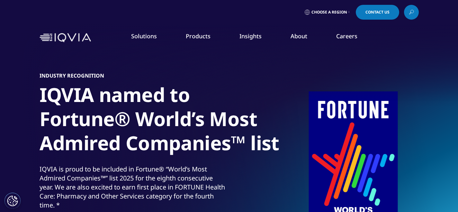 The width and height of the screenshot is (458, 212). What do you see at coordinates (256, 38) in the screenshot?
I see `nav: Primary` at bounding box center [256, 38].